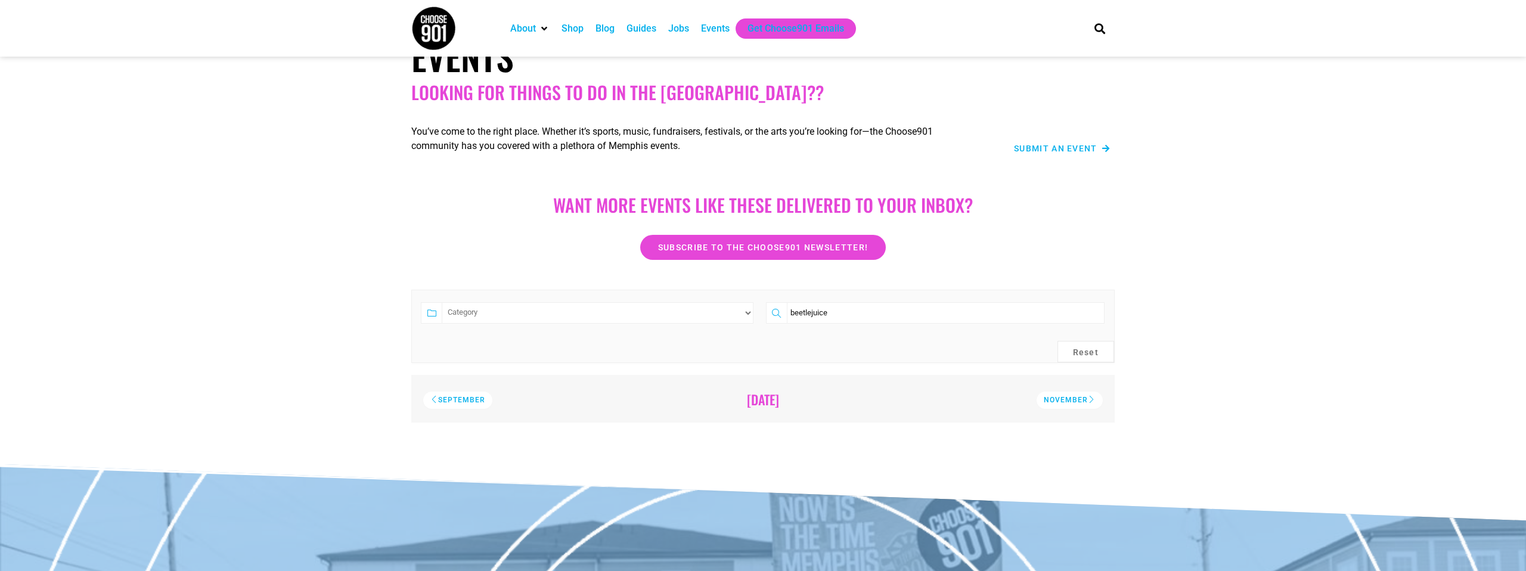 This screenshot has width=1526, height=571. I want to click on a: Shop, so click(572, 29).